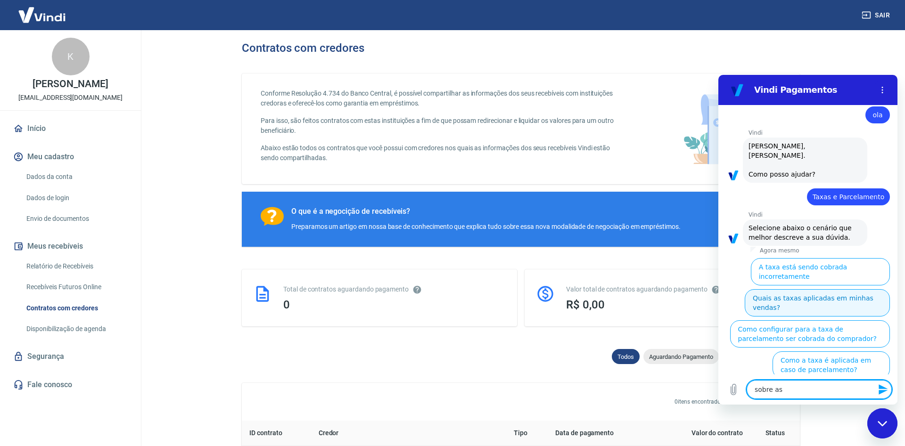 This screenshot has height=446, width=905. What do you see at coordinates (702, 434) in the screenshot?
I see `th: Valor do contrato` at bounding box center [702, 434].